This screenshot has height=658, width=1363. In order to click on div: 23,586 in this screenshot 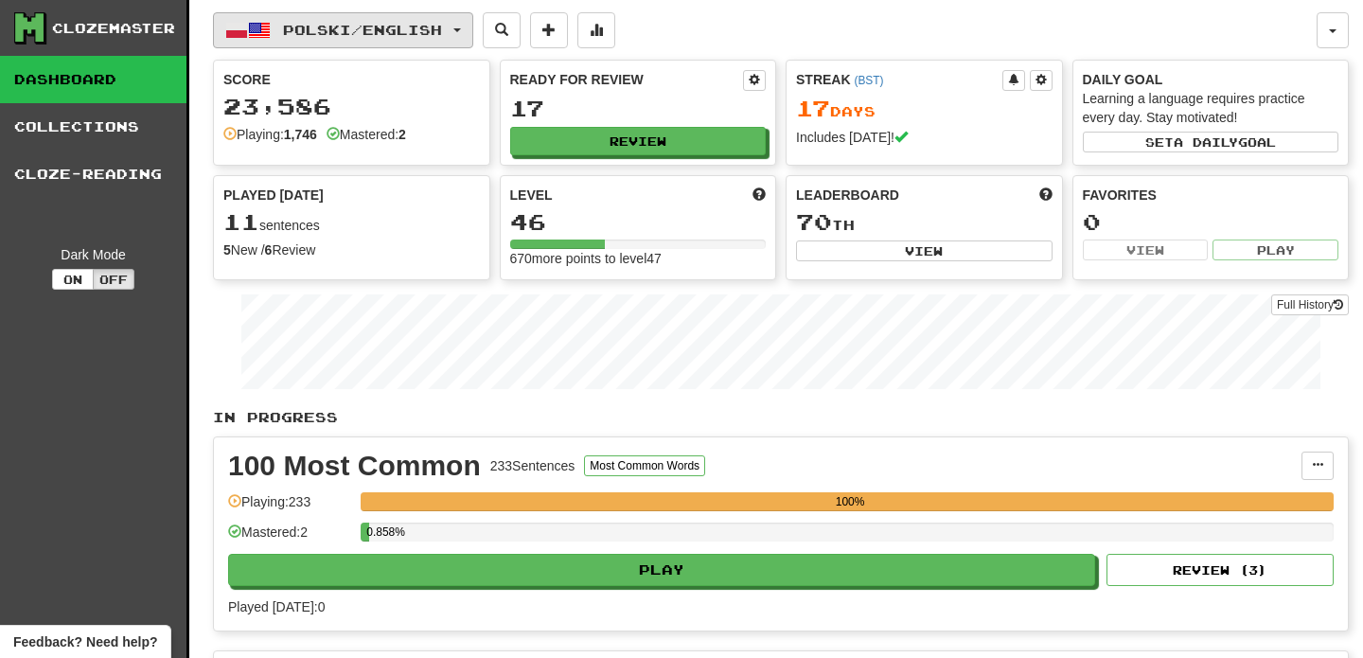, I will do `click(351, 106)`.